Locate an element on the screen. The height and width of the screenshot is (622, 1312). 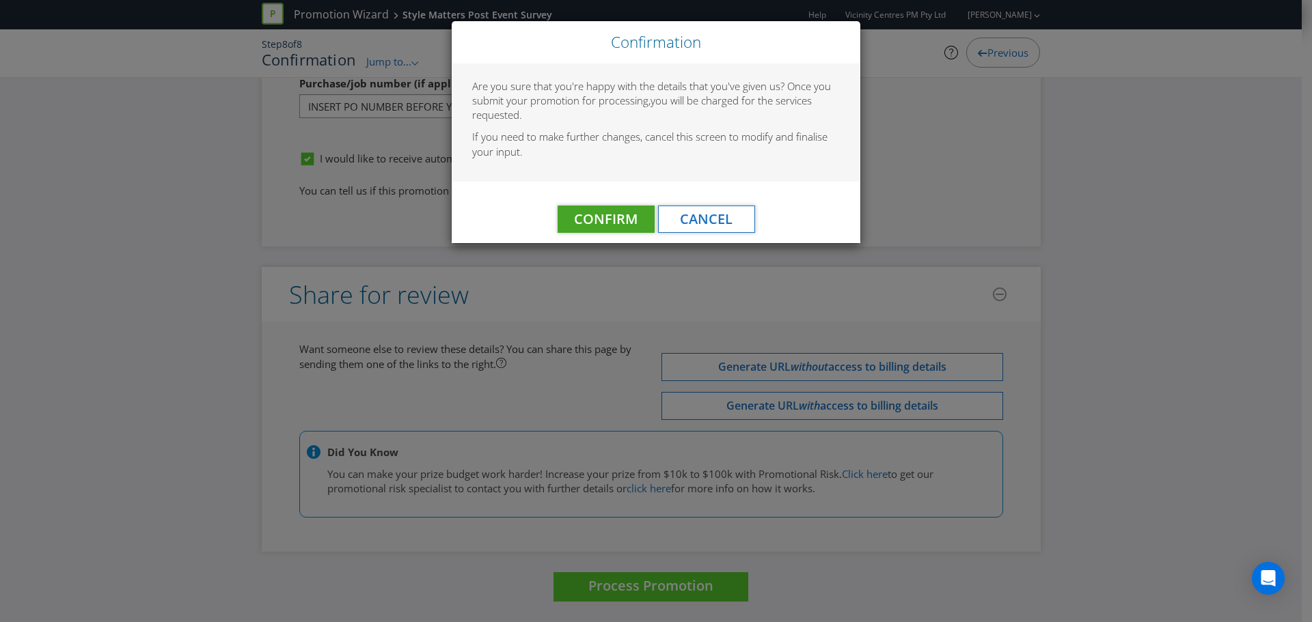
span: Are you sure that you're happy with the details that you've given us? Once you submit your promot... is located at coordinates (651, 93).